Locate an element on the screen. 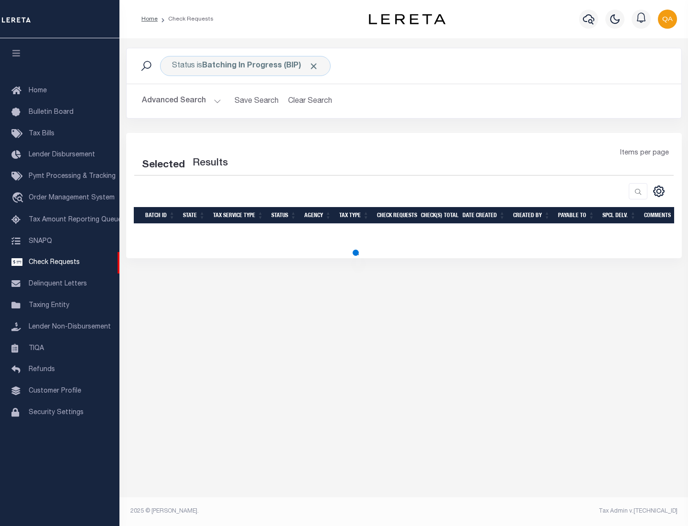 This screenshot has width=688, height=526. span: TIQA is located at coordinates (36, 348).